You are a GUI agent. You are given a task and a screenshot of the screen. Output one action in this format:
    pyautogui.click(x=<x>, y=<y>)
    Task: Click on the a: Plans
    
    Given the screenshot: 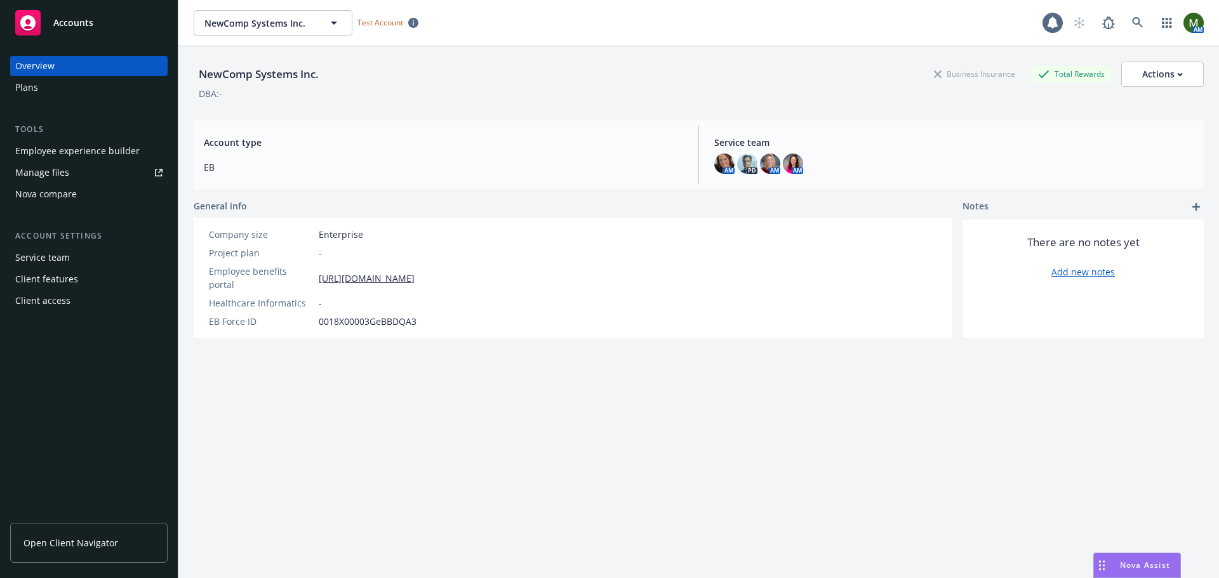 What is the action you would take?
    pyautogui.click(x=89, y=88)
    